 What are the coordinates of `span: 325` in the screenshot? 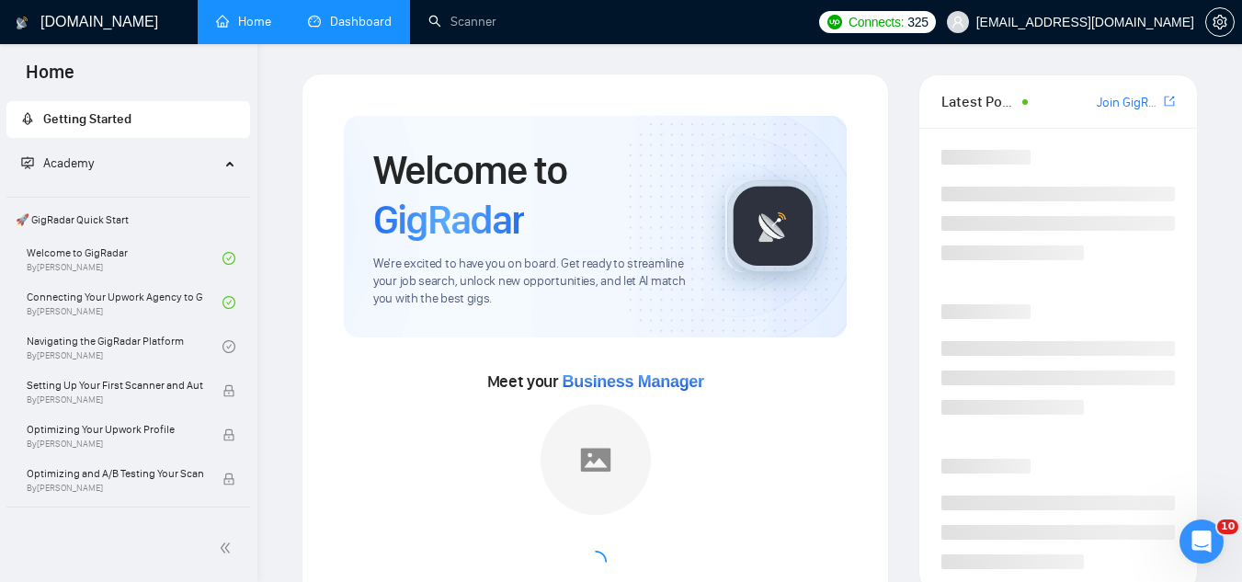 It's located at (918, 22).